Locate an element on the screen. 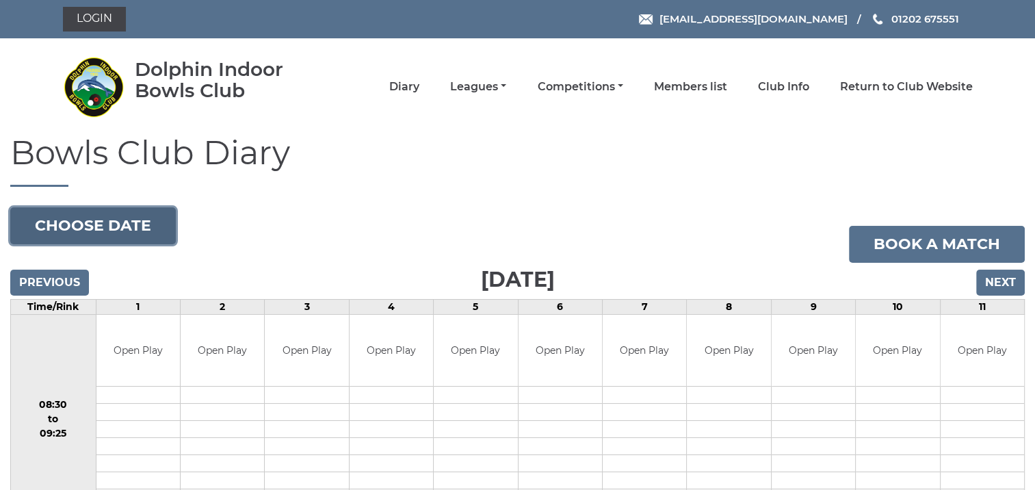 The width and height of the screenshot is (1035, 490). td: 5 is located at coordinates (475, 306).